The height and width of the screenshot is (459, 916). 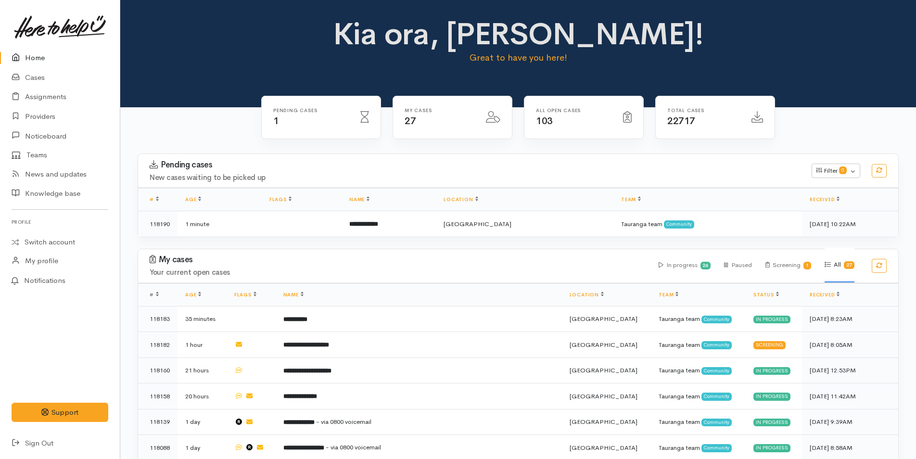 I want to click on h4: Your current open cases, so click(x=398, y=272).